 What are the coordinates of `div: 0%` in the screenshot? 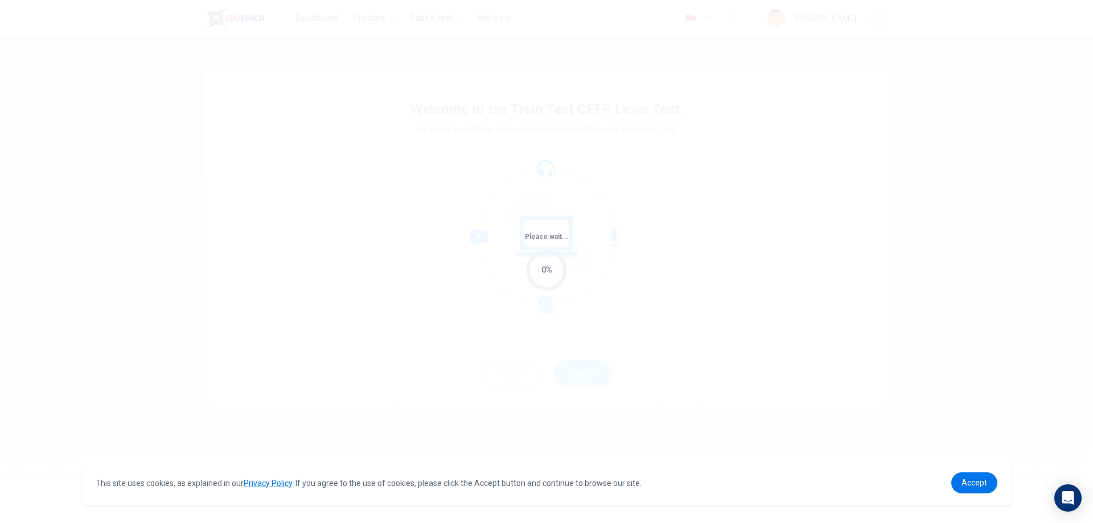 It's located at (547, 270).